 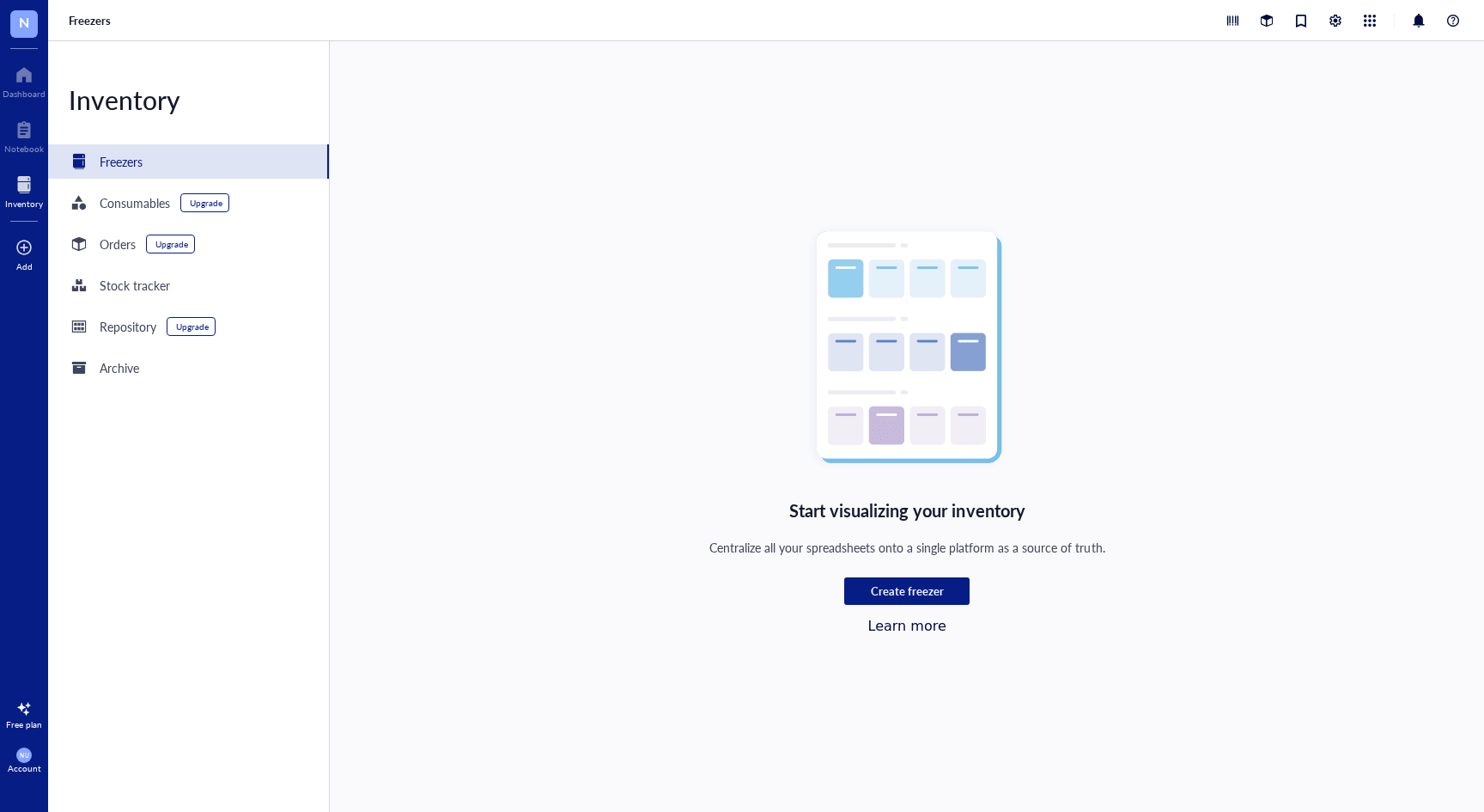 What do you see at coordinates (119, 368) in the screenshot?
I see `div: Archive` at bounding box center [119, 368].